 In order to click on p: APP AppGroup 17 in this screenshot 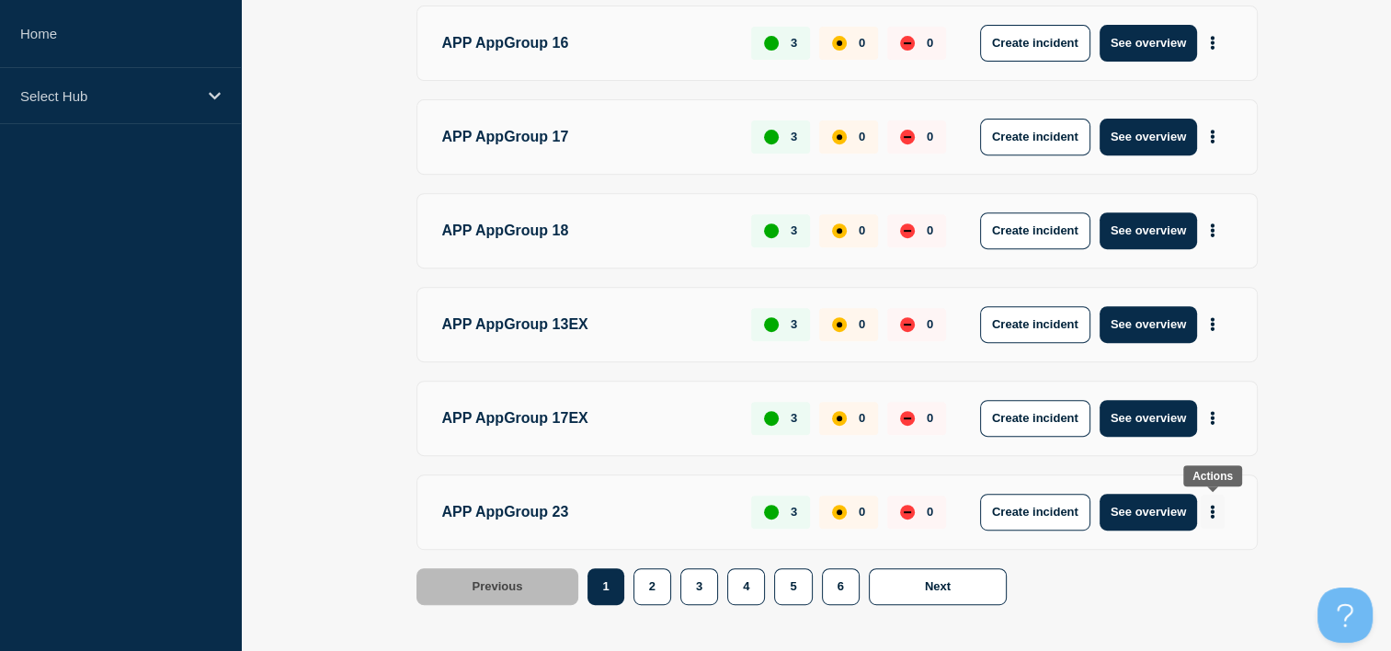, I will do `click(586, 137)`.